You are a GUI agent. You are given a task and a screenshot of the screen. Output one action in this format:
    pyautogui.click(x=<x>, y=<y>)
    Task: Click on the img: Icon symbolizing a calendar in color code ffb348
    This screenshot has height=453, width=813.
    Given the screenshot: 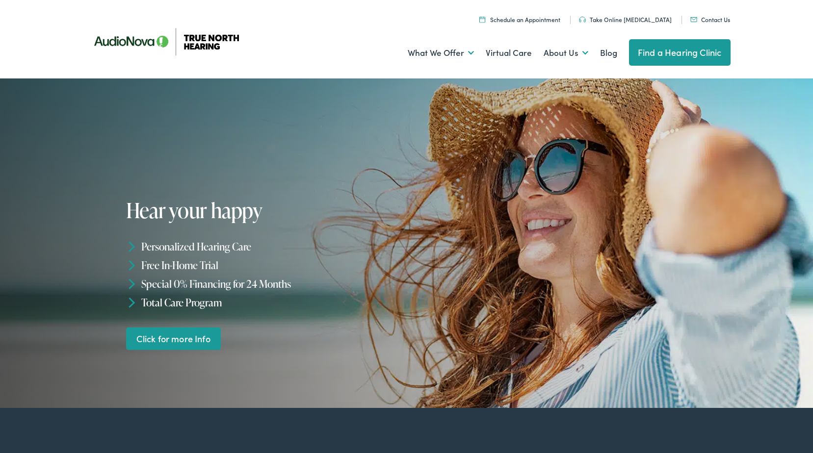 What is the action you would take?
    pyautogui.click(x=482, y=19)
    